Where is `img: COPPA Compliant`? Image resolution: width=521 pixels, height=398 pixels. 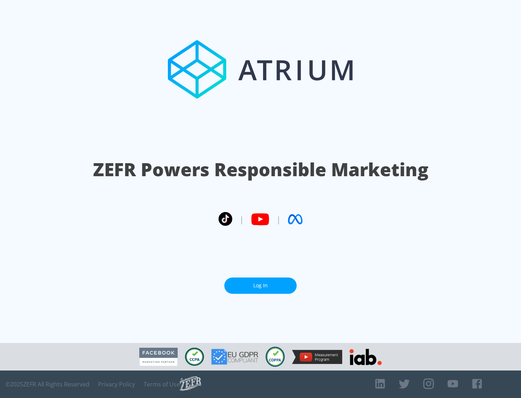 img: COPPA Compliant is located at coordinates (275, 357).